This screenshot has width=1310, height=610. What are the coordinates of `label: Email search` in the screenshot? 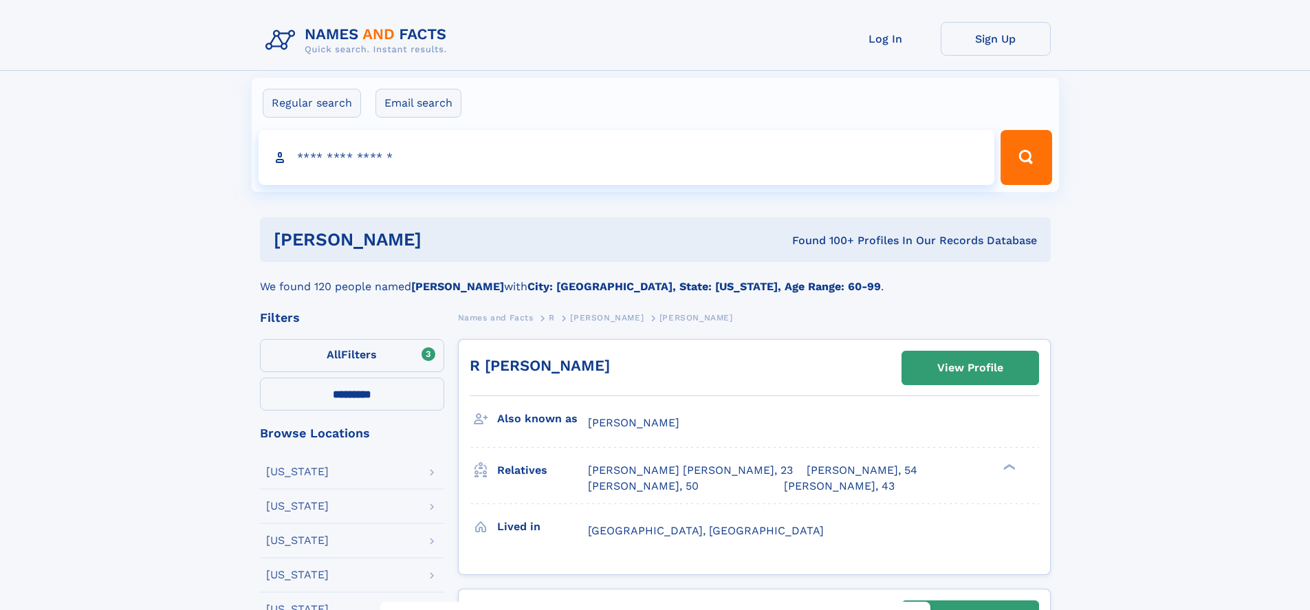 It's located at (418, 103).